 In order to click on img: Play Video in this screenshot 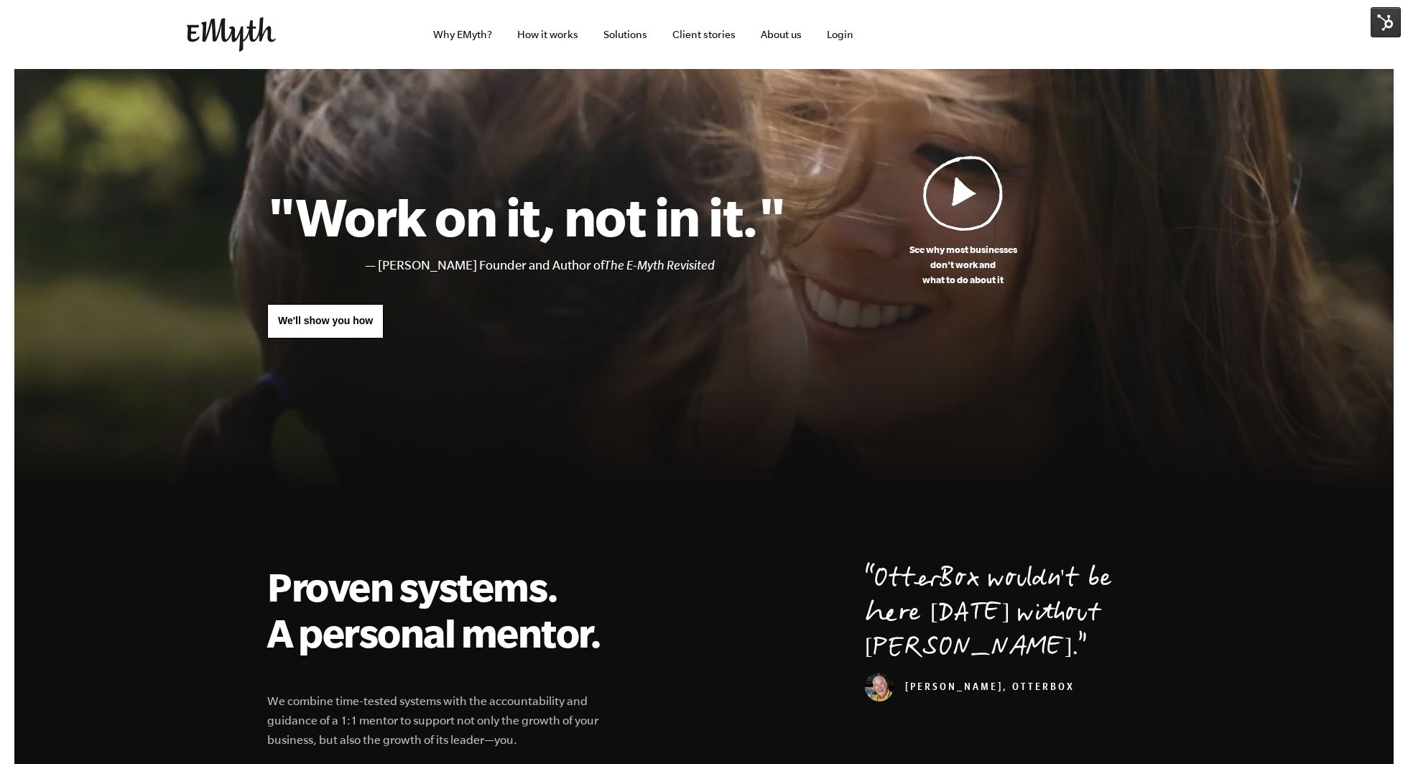, I will do `click(963, 193)`.